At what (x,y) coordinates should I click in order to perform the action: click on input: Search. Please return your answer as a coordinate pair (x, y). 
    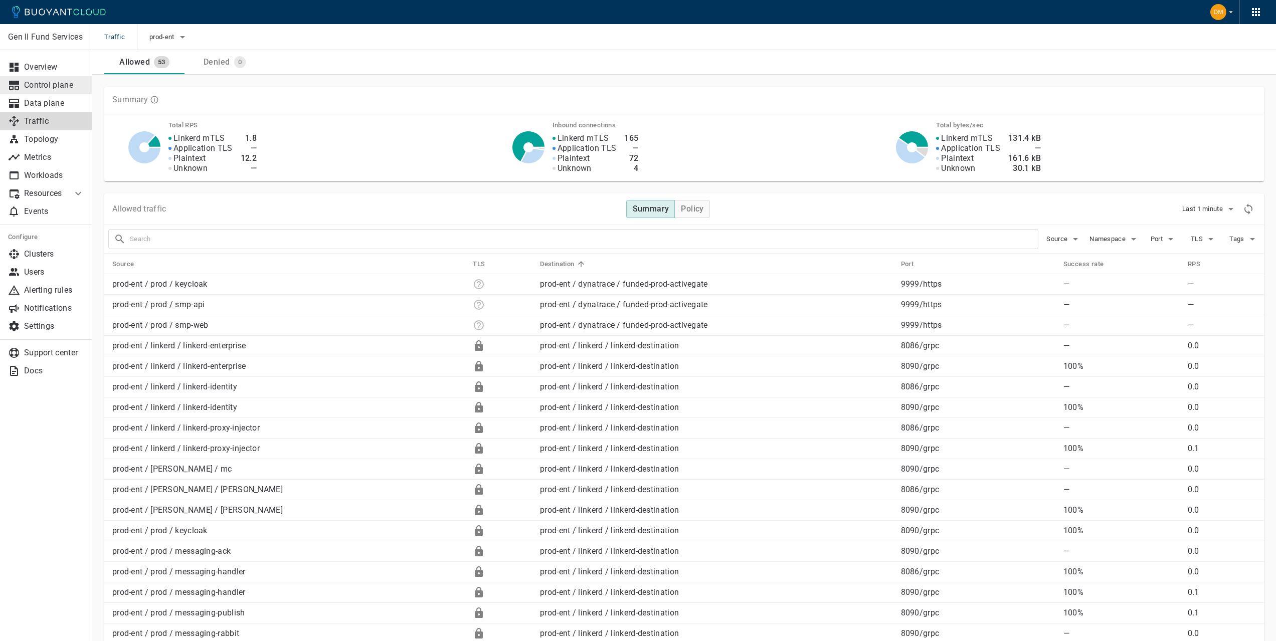
    Looking at the image, I should click on (584, 239).